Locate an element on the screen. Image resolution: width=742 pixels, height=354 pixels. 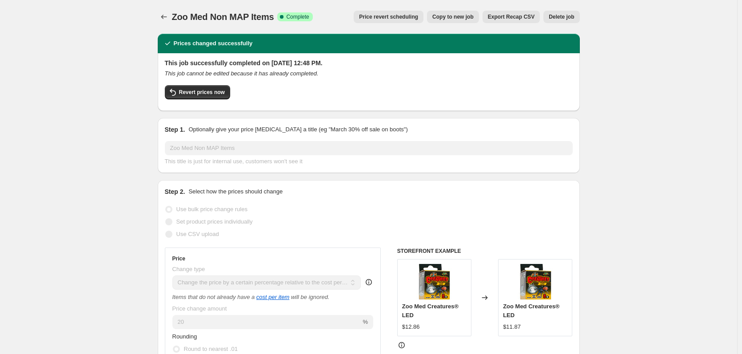
span: Export Recap CSV is located at coordinates (511, 17).